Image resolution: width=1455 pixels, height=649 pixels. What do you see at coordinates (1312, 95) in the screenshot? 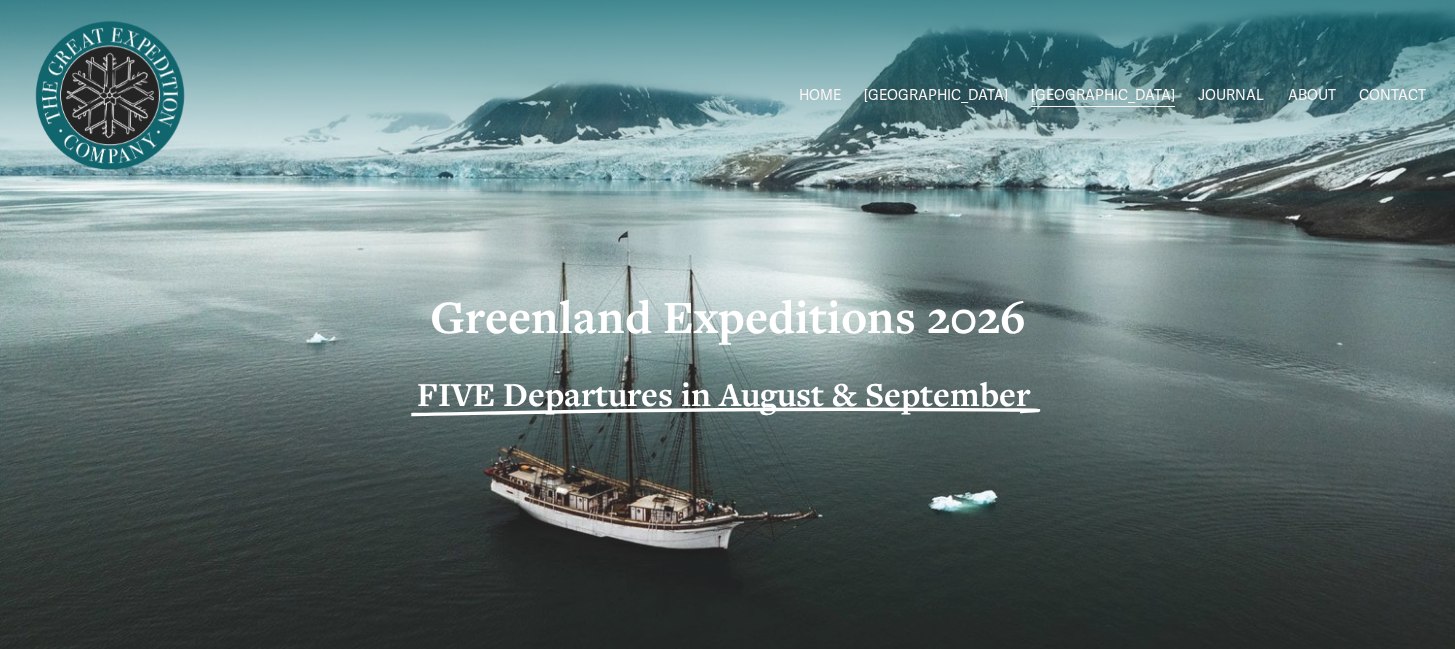
I see `a: ABOUT` at bounding box center [1312, 95].